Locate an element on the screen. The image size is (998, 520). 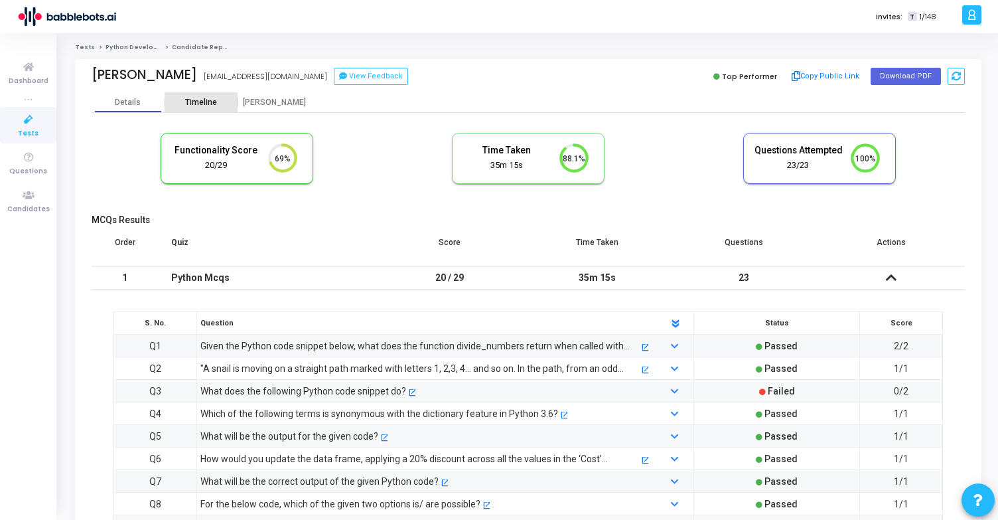
span: Questions is located at coordinates (28, 171).